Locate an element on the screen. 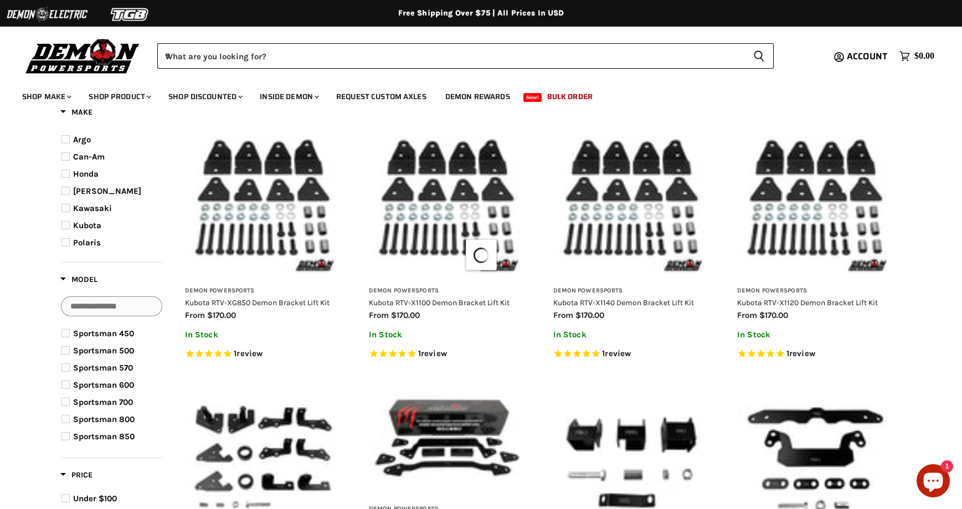 The width and height of the screenshot is (962, 509). a: Shop Make is located at coordinates (46, 96).